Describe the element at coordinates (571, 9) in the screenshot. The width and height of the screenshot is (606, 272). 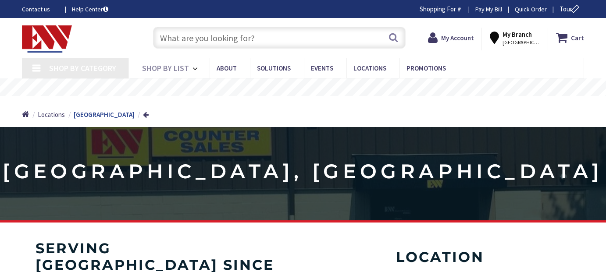
I see `span: Tour` at that location.